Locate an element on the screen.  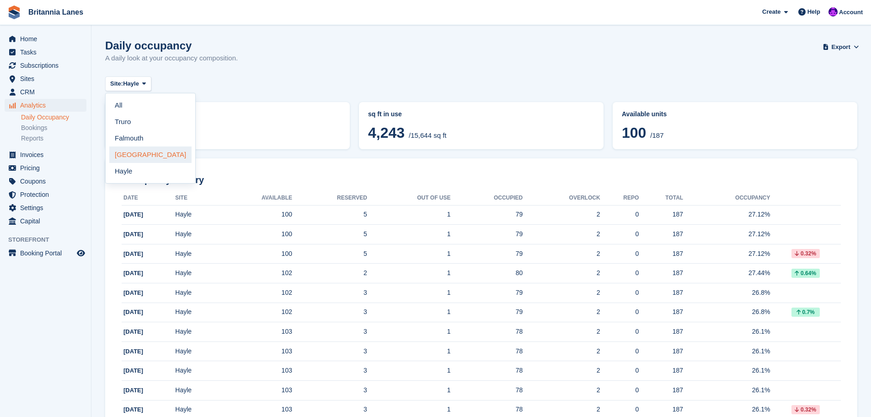
a: Falmouth is located at coordinates (150, 138).